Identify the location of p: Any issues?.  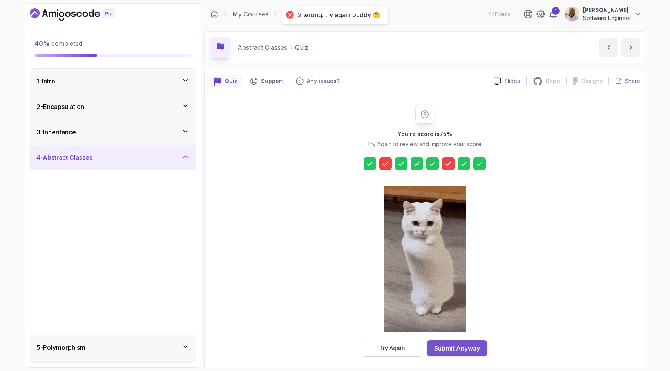
(323, 81).